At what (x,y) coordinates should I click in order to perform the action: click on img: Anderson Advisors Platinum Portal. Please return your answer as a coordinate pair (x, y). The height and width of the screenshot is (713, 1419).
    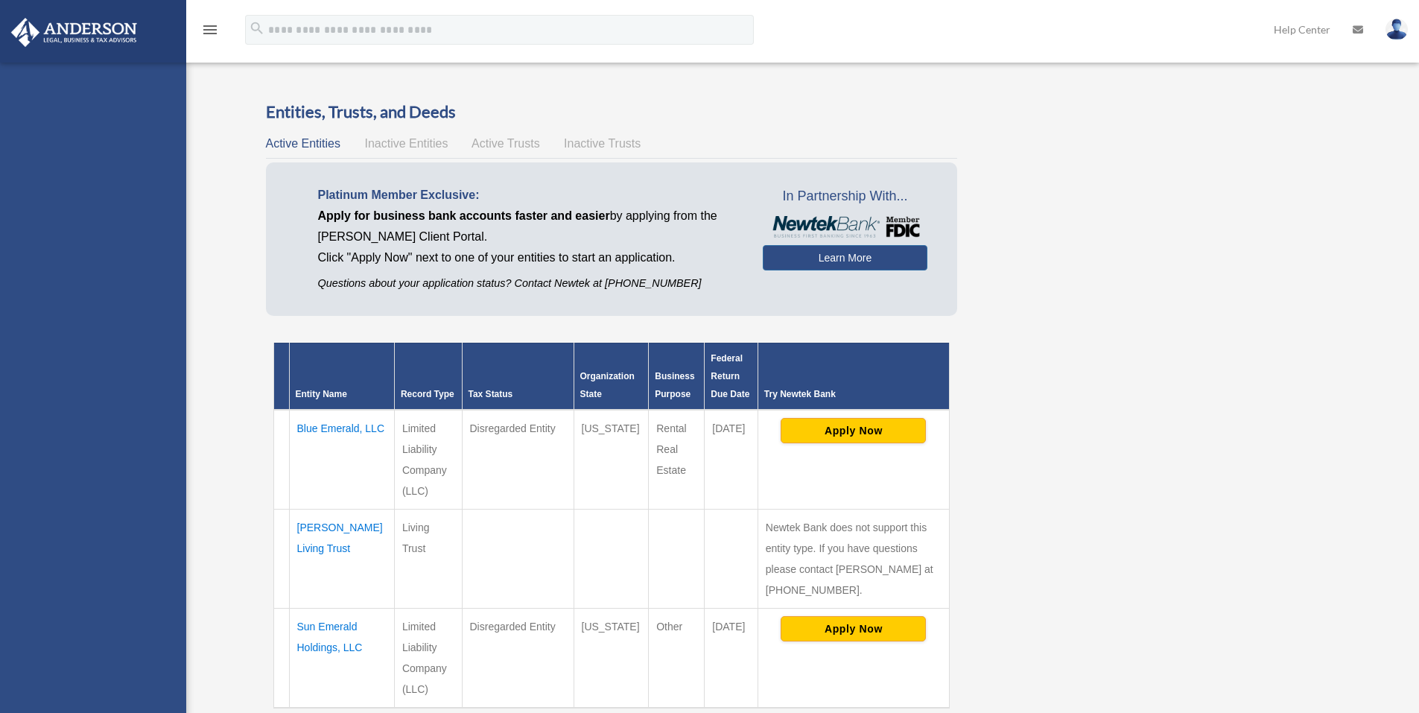
    Looking at the image, I should click on (74, 32).